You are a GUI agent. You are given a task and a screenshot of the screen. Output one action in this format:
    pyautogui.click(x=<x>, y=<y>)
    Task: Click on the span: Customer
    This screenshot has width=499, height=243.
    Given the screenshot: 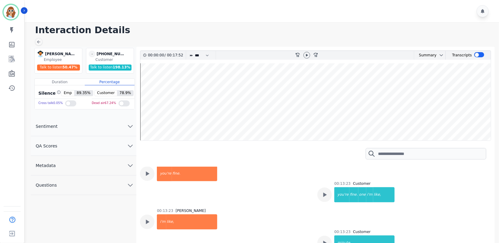 What is the action you would take?
    pyautogui.click(x=106, y=93)
    